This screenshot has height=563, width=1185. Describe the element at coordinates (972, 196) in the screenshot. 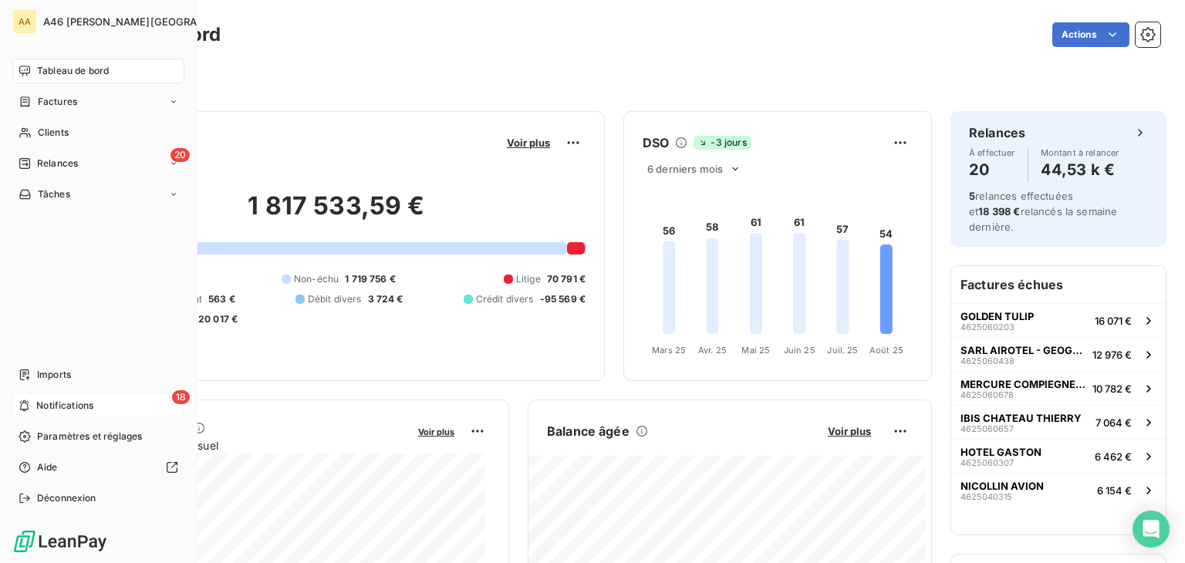

I see `span: 5` at that location.